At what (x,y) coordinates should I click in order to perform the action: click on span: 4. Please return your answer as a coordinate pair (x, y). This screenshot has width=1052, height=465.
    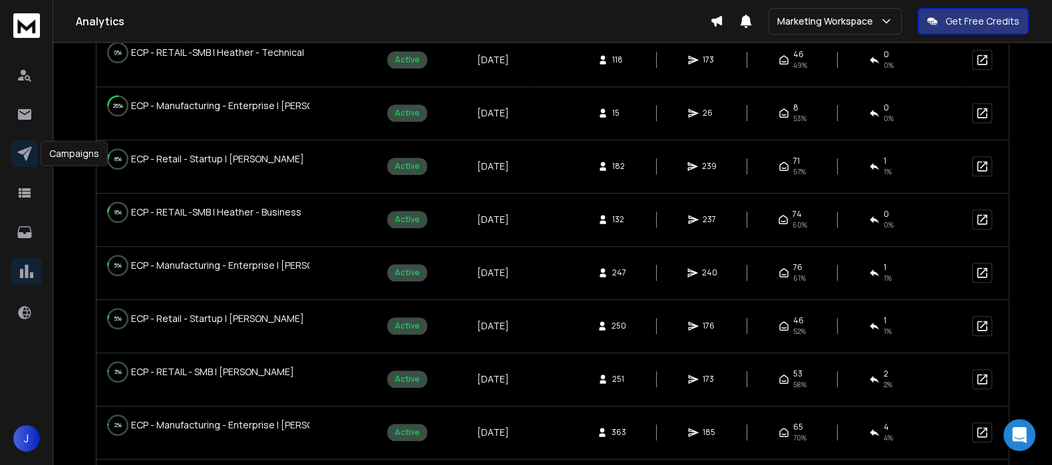
    Looking at the image, I should click on (886, 427).